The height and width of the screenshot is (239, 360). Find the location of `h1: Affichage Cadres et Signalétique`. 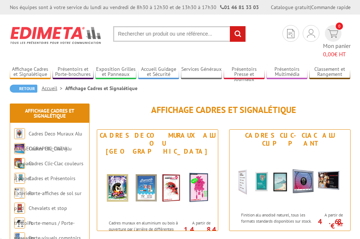

h1: Affichage Cadres et Signalétique is located at coordinates (224, 110).